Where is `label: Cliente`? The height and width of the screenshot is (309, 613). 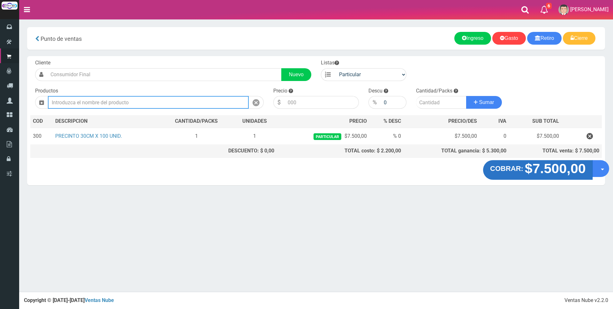
label: Cliente is located at coordinates (43, 63).